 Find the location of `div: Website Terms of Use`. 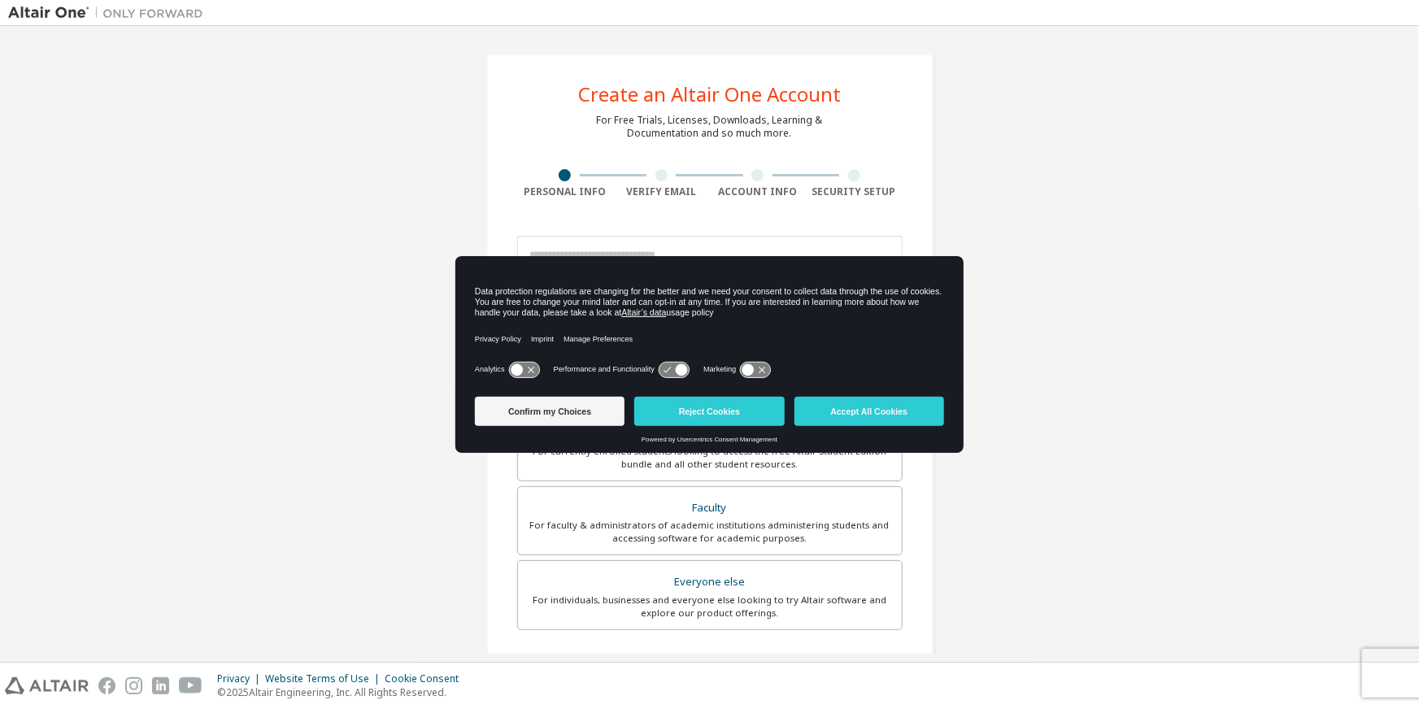

div: Website Terms of Use is located at coordinates (324, 679).